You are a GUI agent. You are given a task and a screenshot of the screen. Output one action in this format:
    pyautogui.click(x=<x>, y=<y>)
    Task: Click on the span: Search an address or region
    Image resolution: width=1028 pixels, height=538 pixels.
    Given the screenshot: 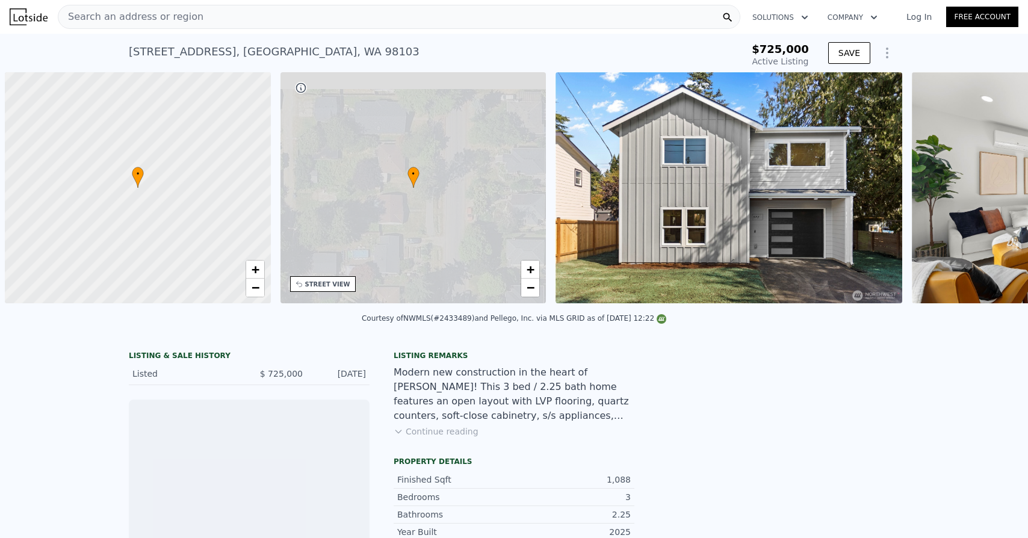 What is the action you would take?
    pyautogui.click(x=131, y=17)
    